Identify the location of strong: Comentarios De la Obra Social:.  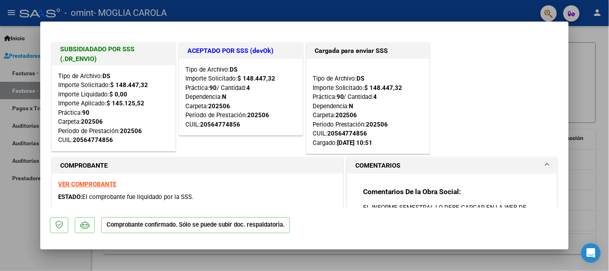
(412, 192).